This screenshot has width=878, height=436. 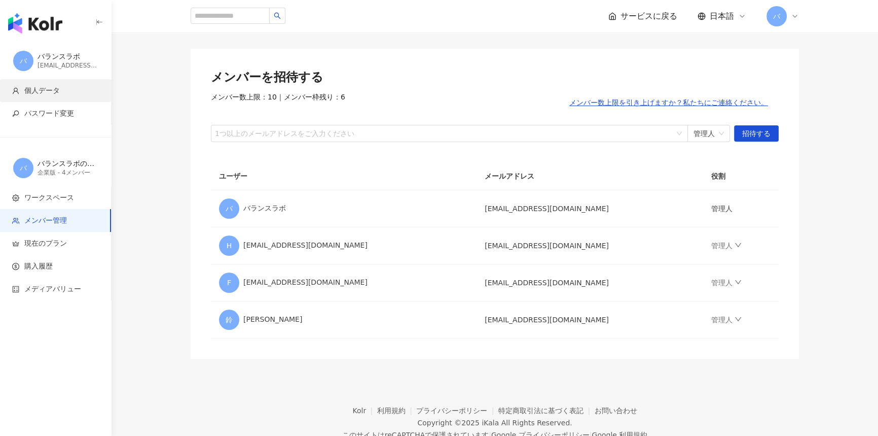 What do you see at coordinates (669, 102) in the screenshot?
I see `button: メンバー数上限を引き上げますか？私たちにご連絡ください。` at bounding box center [669, 102].